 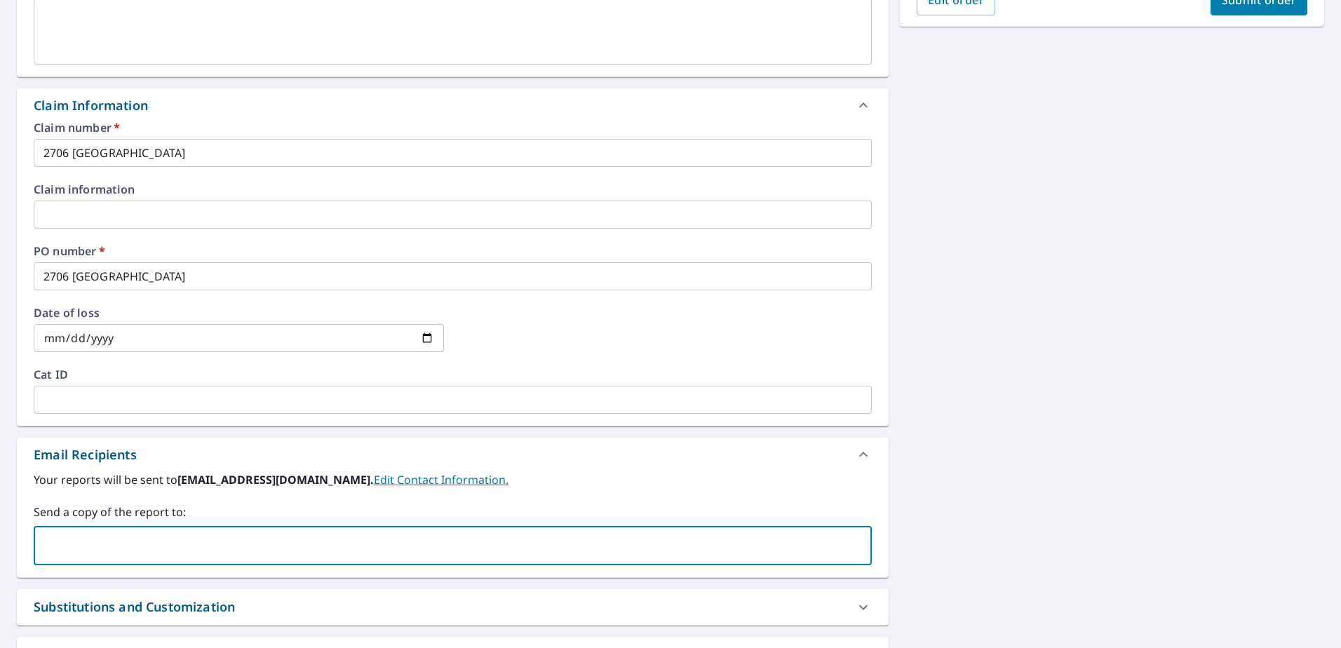 I want to click on label: Claim information, so click(x=452, y=189).